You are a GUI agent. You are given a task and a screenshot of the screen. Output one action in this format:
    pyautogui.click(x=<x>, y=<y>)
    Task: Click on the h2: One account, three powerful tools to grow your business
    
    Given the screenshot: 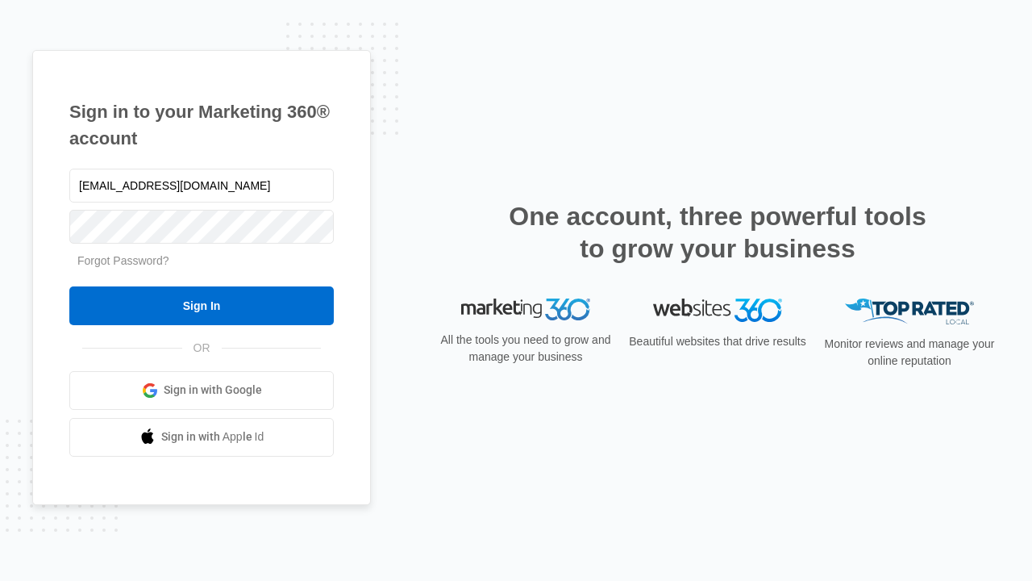 What is the action you would take?
    pyautogui.click(x=718, y=232)
    